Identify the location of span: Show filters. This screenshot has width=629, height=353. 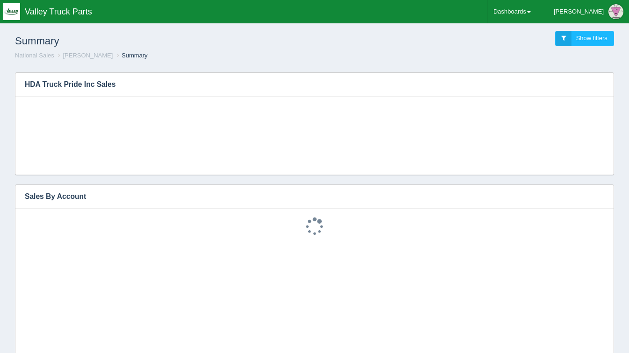
(591, 38).